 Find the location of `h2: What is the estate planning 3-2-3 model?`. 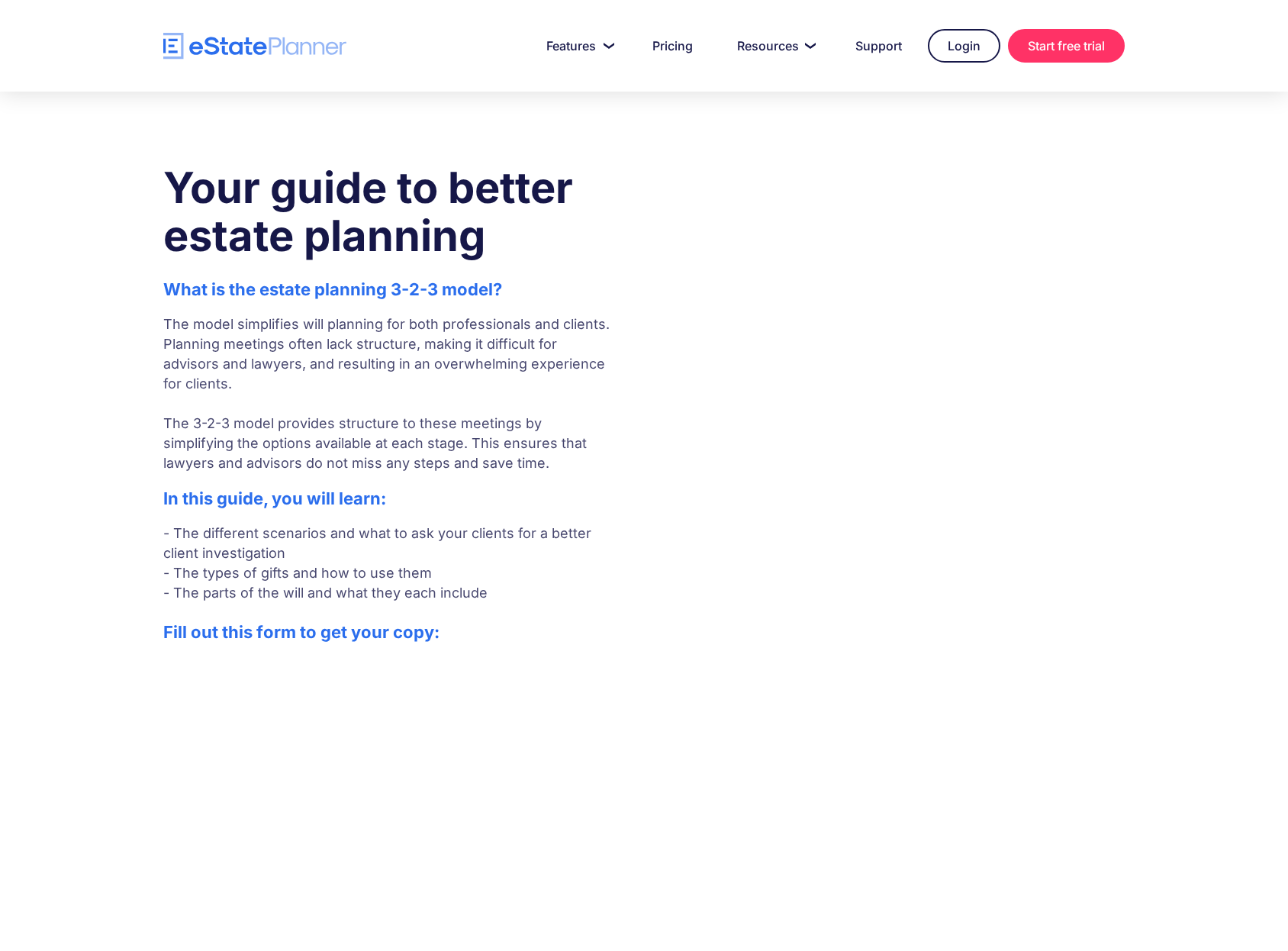

h2: What is the estate planning 3-2-3 model? is located at coordinates (389, 289).